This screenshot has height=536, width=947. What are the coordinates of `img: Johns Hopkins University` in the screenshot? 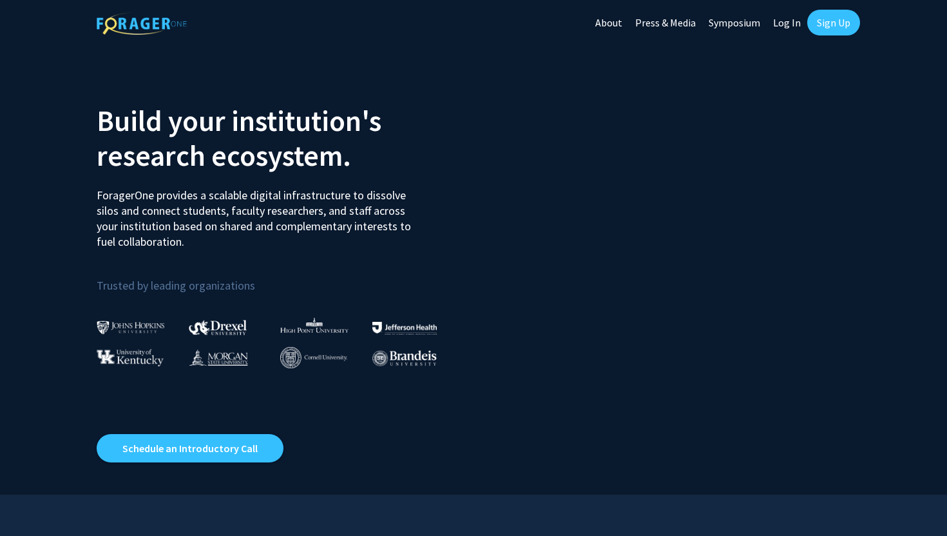 It's located at (131, 327).